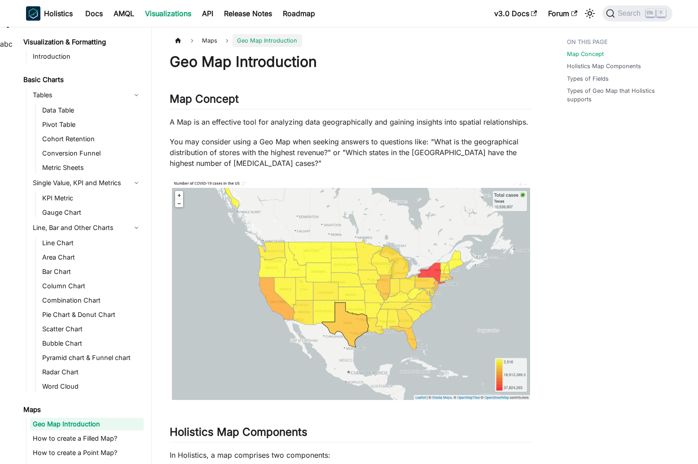 The width and height of the screenshot is (698, 464). What do you see at coordinates (587, 79) in the screenshot?
I see `a: Types of Fields` at bounding box center [587, 79].